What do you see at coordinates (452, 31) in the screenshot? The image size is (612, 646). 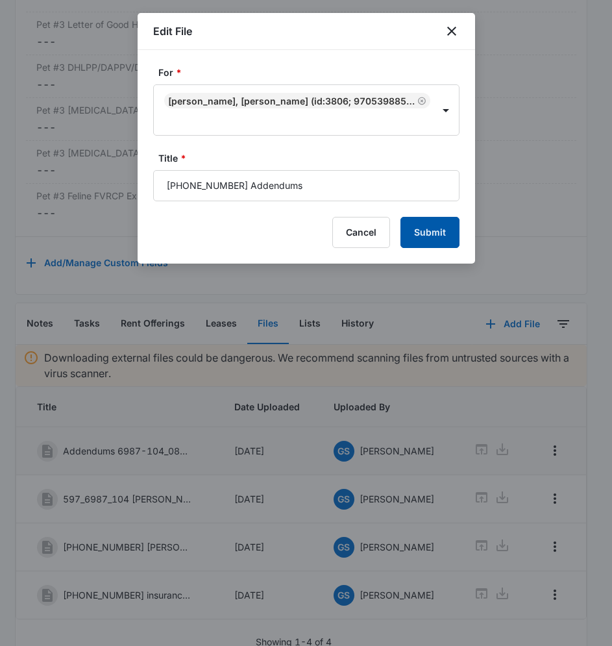 I see `button: close` at bounding box center [452, 31].